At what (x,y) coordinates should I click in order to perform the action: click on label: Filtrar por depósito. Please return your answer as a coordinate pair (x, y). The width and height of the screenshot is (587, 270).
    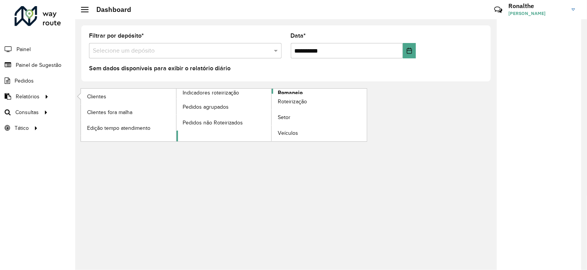
    Looking at the image, I should click on (116, 36).